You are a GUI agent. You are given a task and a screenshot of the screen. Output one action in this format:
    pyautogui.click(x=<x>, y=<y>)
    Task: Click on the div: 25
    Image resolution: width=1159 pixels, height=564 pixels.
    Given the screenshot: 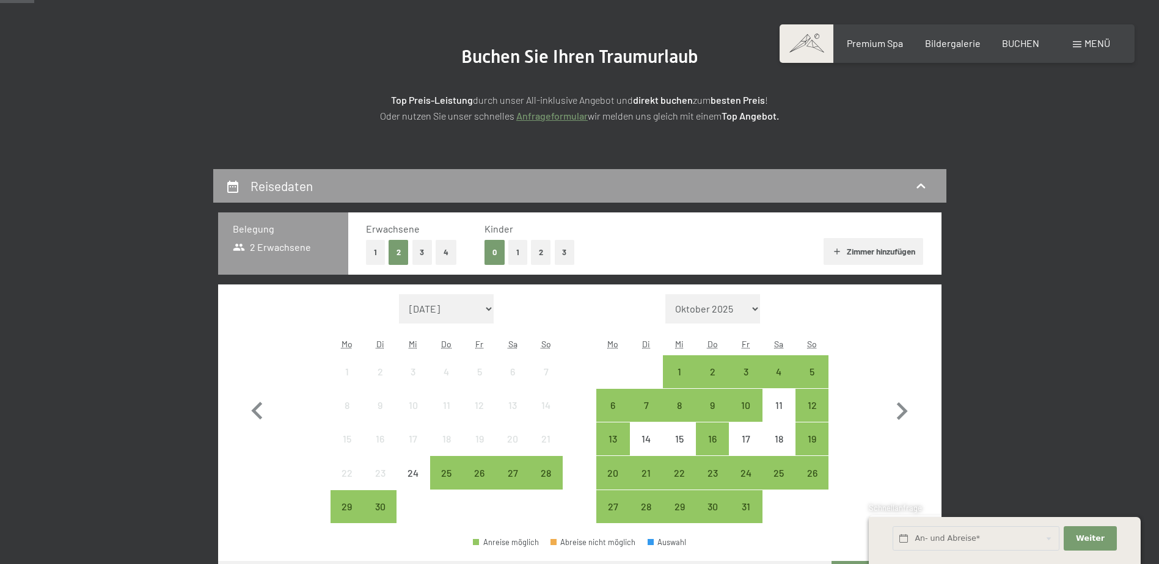 What is the action you would take?
    pyautogui.click(x=447, y=484)
    